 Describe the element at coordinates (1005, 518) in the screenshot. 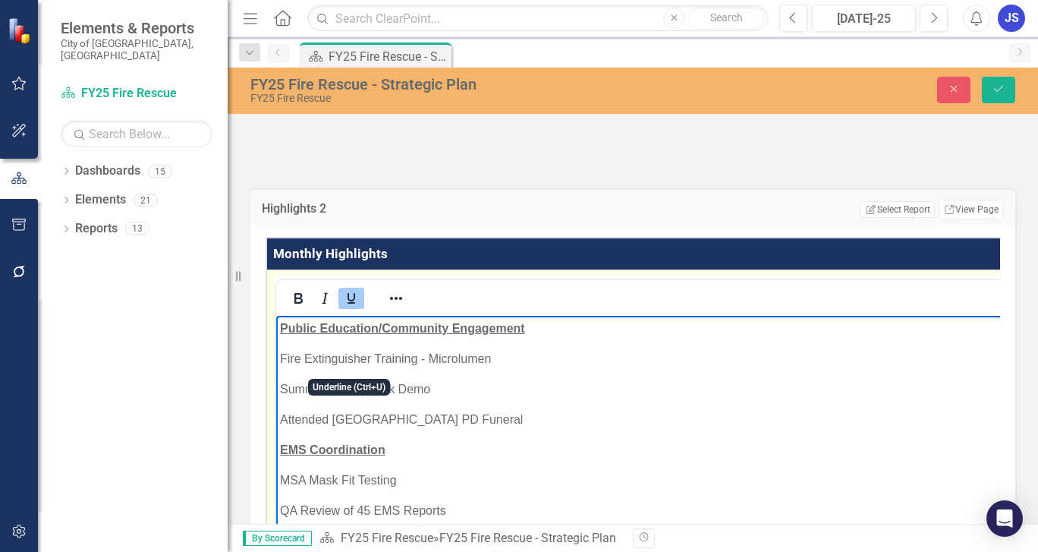

I see `div: Open Intercom Messenger` at that location.